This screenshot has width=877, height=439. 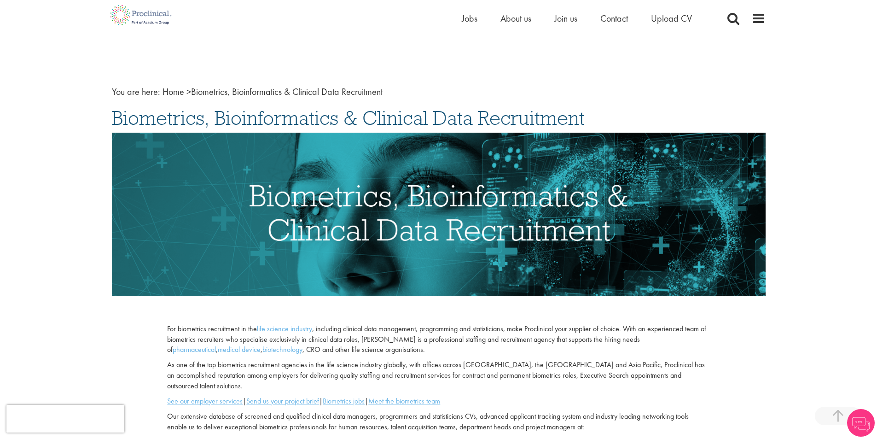 I want to click on p: For biometrics recruitment in the , including clinical data management, programming and statistic..., so click(x=438, y=339).